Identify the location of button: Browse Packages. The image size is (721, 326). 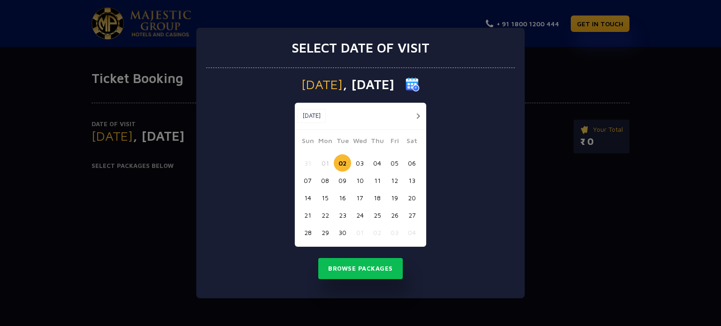
(360, 269).